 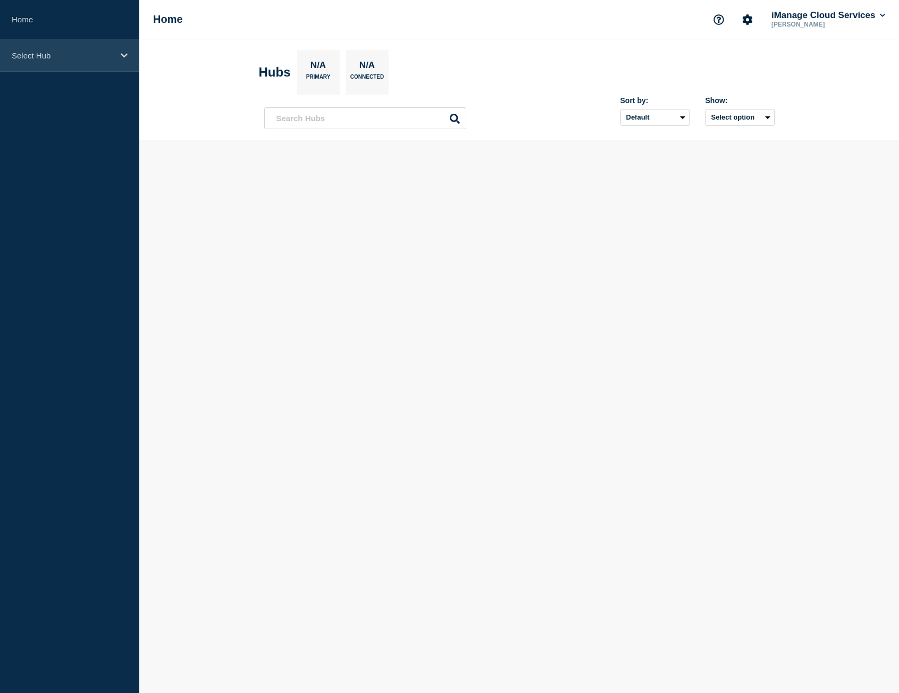 I want to click on h1: Home, so click(x=168, y=19).